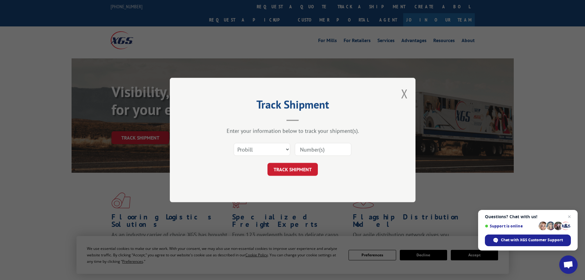  Describe the element at coordinates (532, 240) in the screenshot. I see `span: Chat with XGS Customer Support` at that location.